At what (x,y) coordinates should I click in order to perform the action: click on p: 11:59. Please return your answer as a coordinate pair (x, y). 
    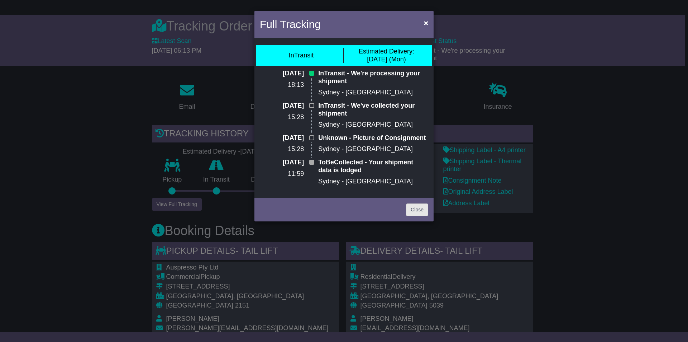
    Looking at the image, I should click on (282, 174).